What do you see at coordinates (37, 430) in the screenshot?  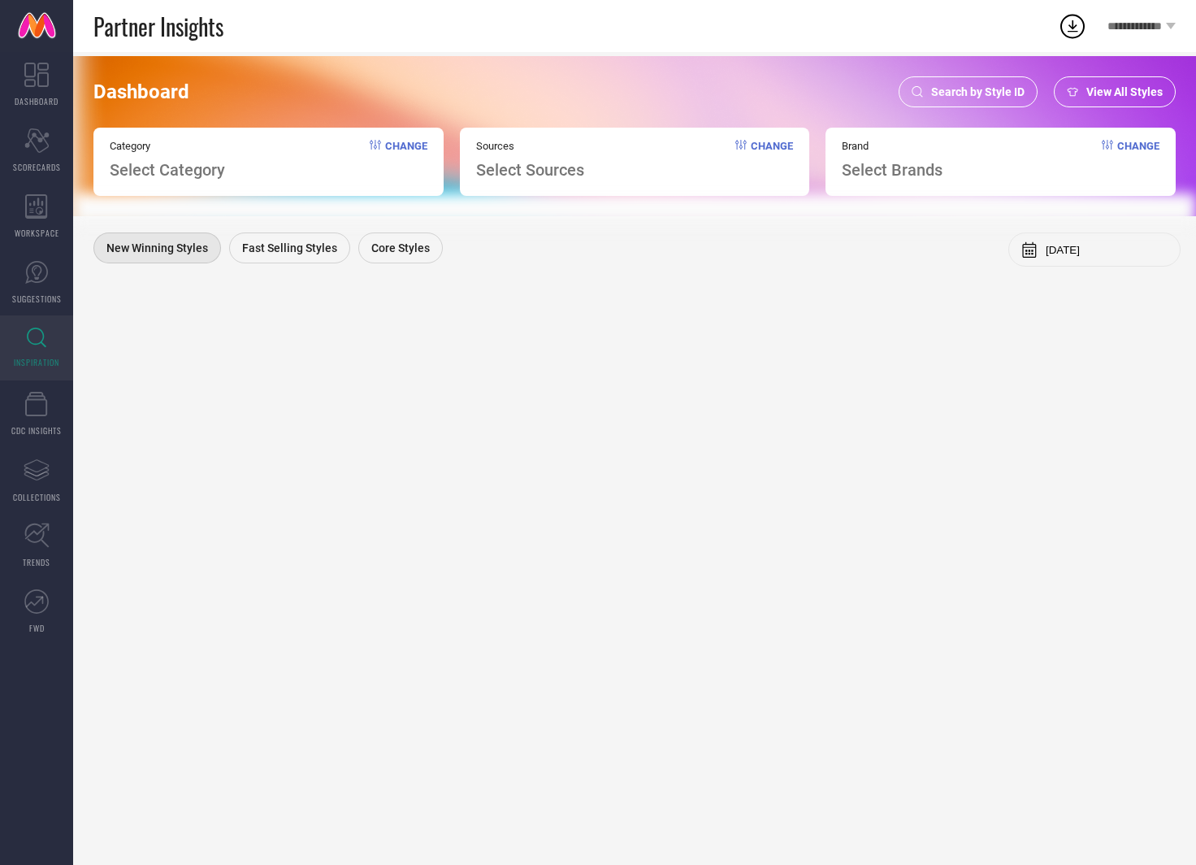 I see `span: CDC INSIGHTS` at bounding box center [37, 430].